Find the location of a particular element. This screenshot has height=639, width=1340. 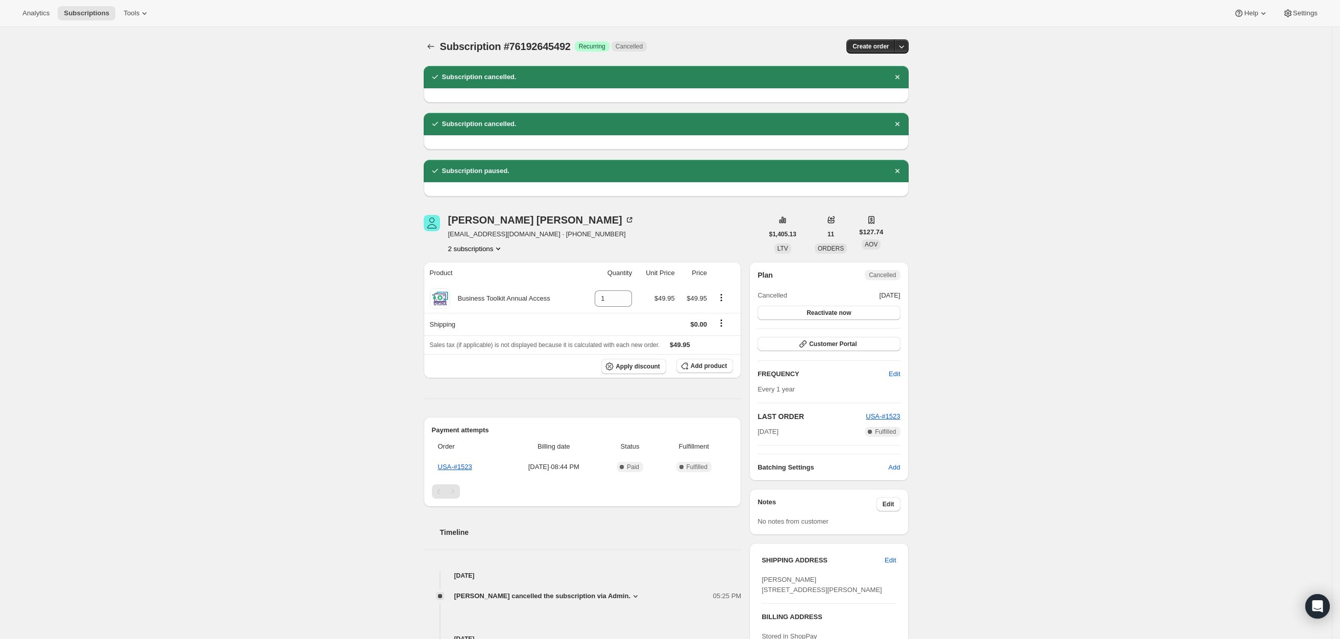

span: Billing date is located at coordinates (554, 447).